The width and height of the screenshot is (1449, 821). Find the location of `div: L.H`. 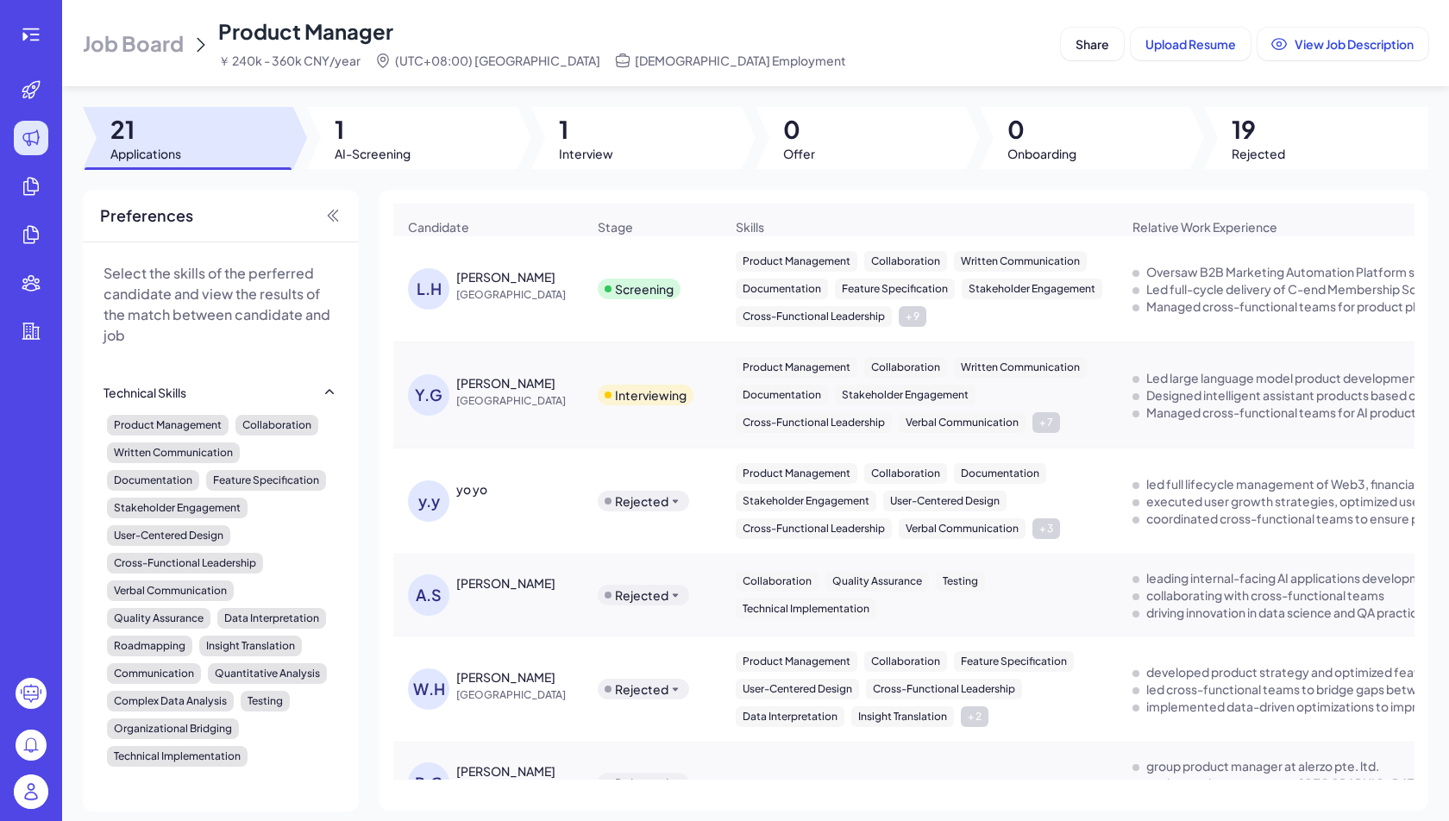

div: L.H is located at coordinates (429, 289).